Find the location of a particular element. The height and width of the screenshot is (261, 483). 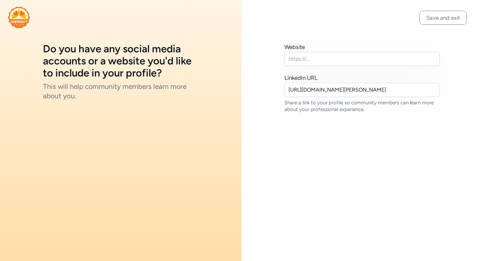

div: Website is located at coordinates (294, 47).